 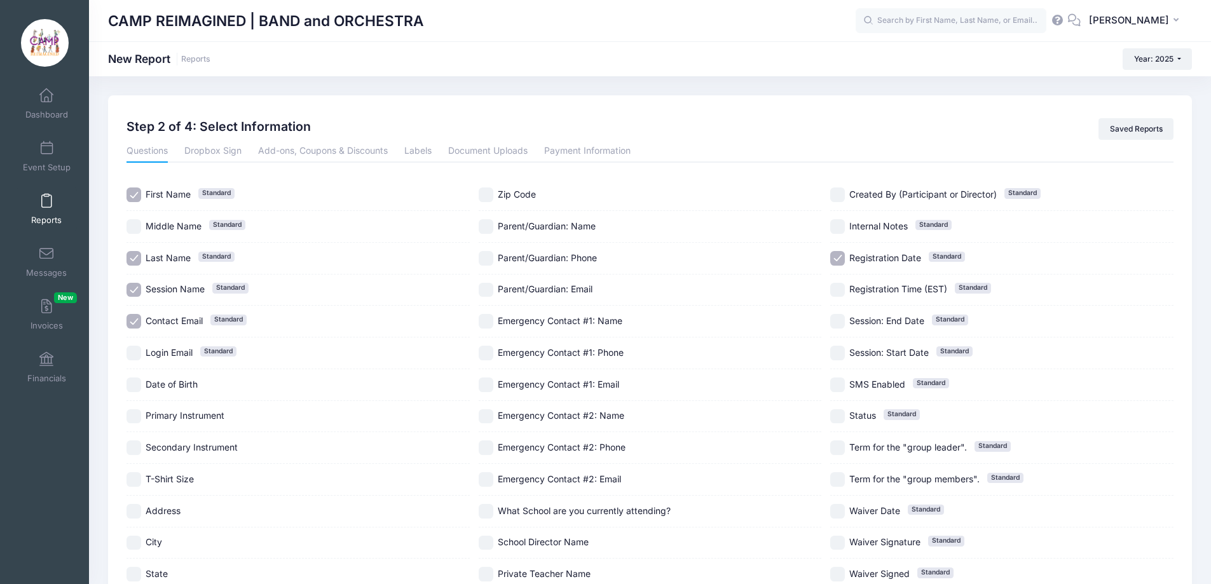 I want to click on span: SMS Enabled, so click(x=877, y=384).